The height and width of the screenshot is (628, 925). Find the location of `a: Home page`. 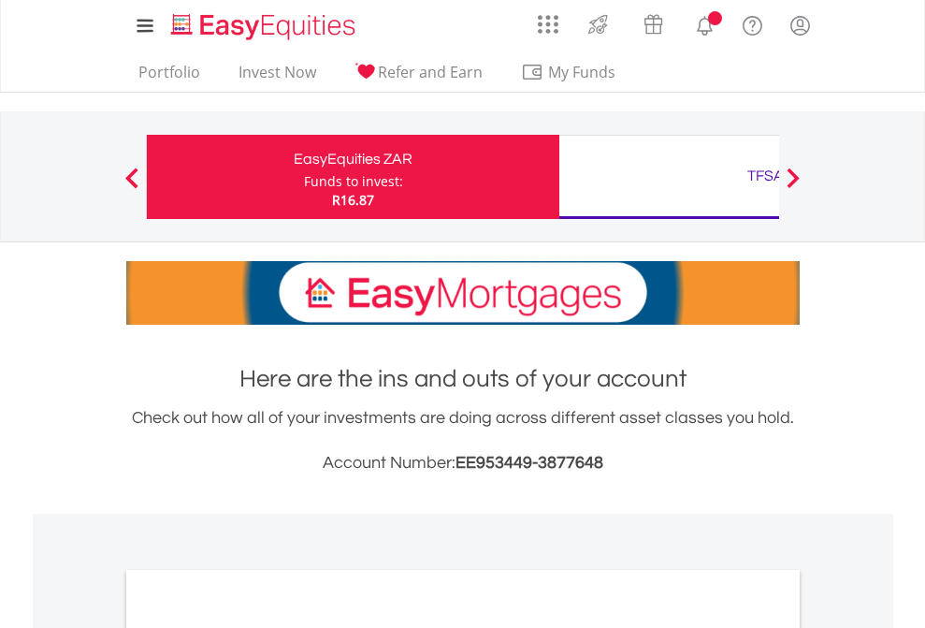

a: Home page is located at coordinates (263, 23).